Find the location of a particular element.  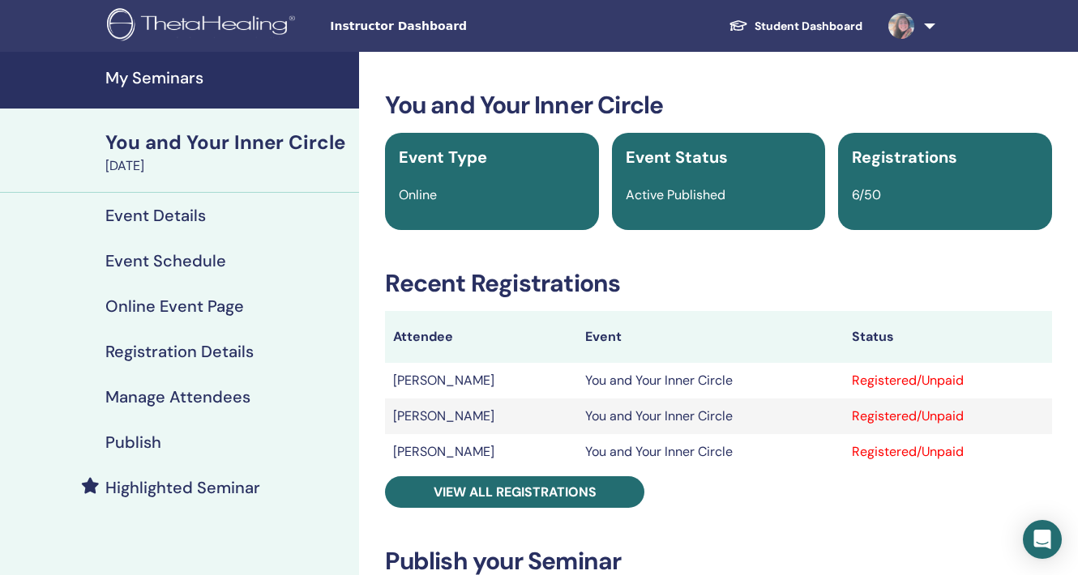

h4: Online Event Page is located at coordinates (174, 306).